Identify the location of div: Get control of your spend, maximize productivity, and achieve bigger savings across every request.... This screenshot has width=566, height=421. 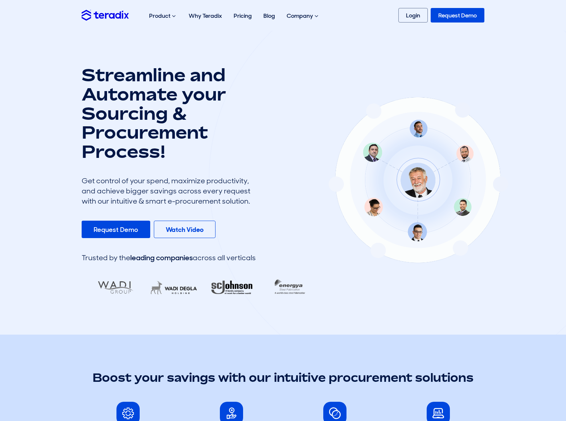
(169, 191).